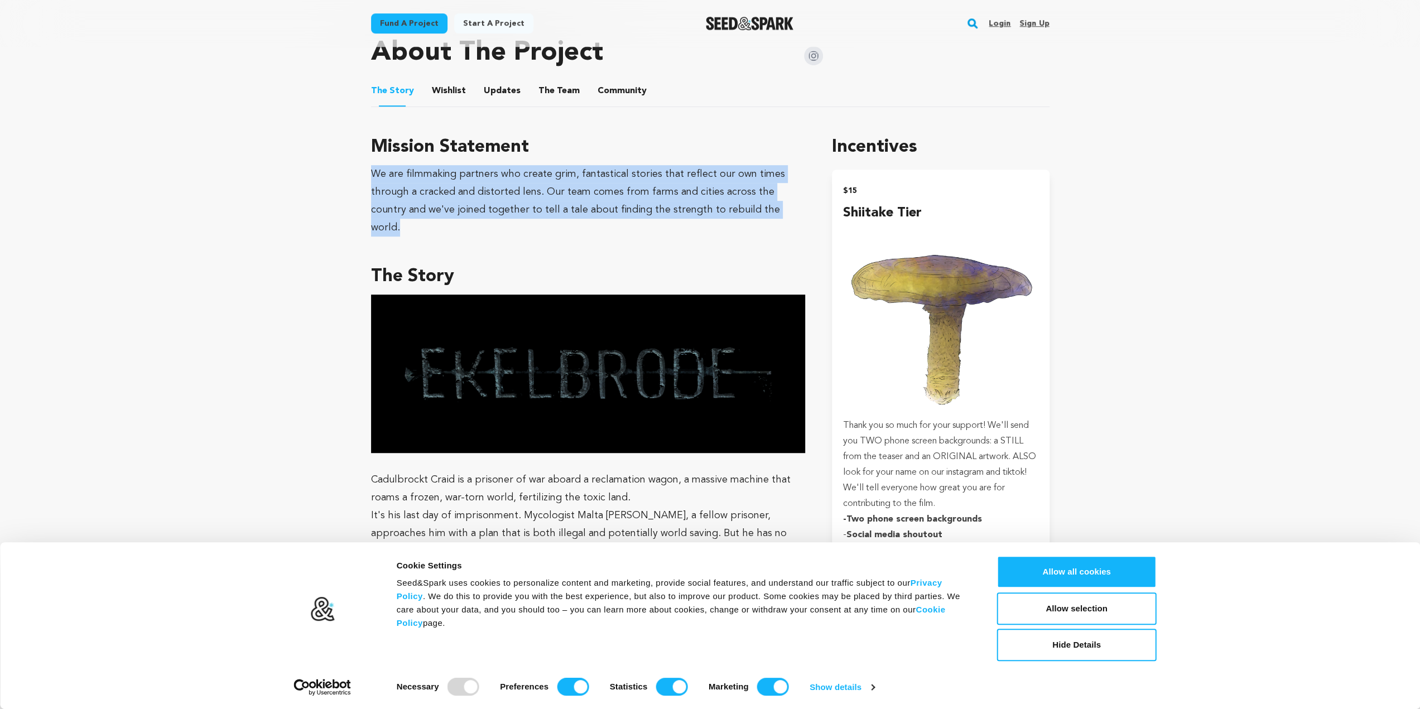  Describe the element at coordinates (1077, 609) in the screenshot. I see `button: Allow selection` at that location.